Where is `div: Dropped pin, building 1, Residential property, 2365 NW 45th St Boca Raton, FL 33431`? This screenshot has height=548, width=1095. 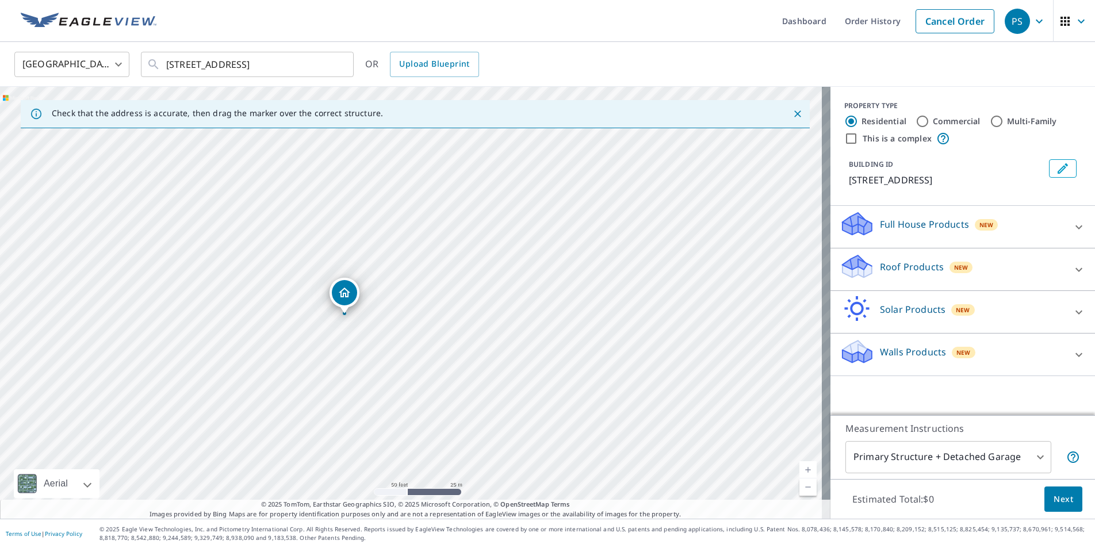 div: Dropped pin, building 1, Residential property, 2365 NW 45th St Boca Raton, FL 33431 is located at coordinates (344, 295).